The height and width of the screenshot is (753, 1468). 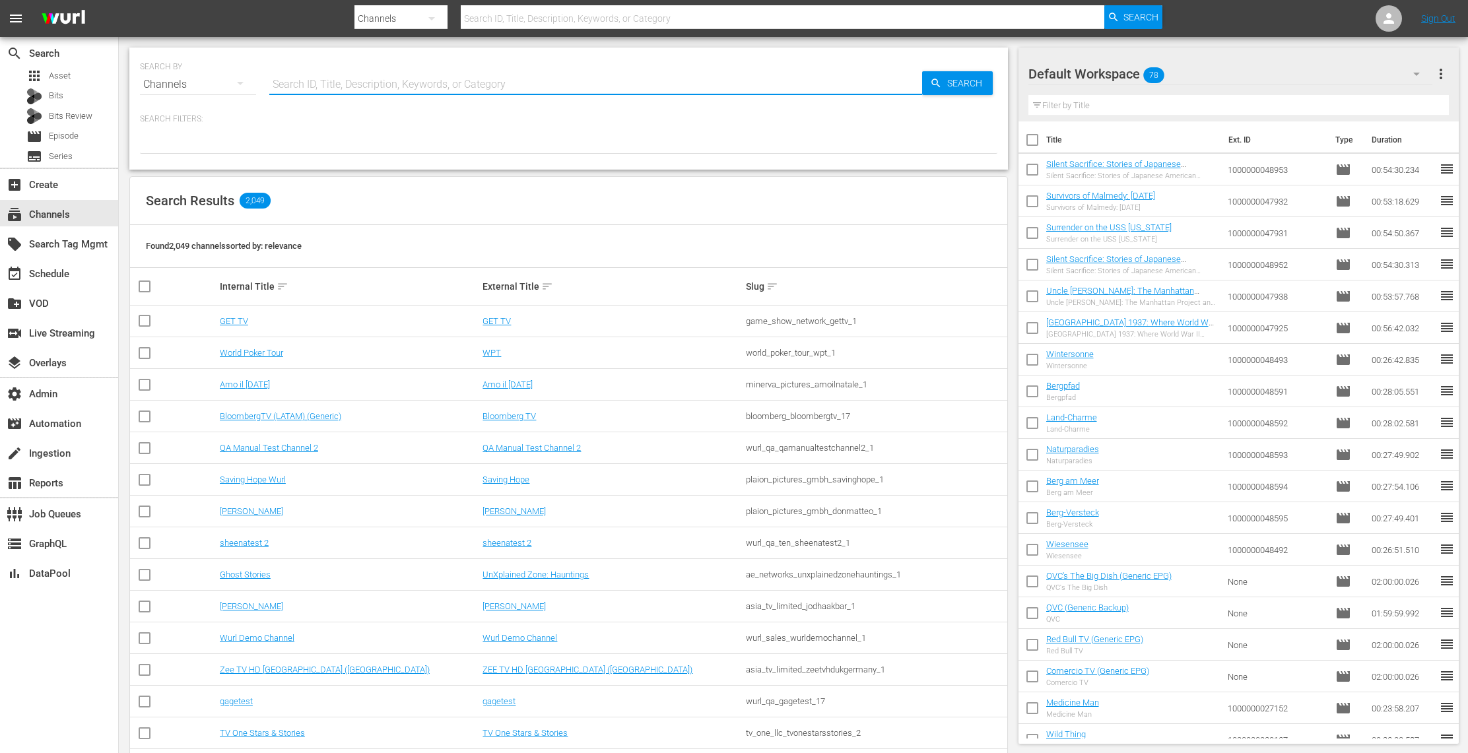 What do you see at coordinates (1277, 170) in the screenshot?
I see `td: 1000000048953` at bounding box center [1277, 170].